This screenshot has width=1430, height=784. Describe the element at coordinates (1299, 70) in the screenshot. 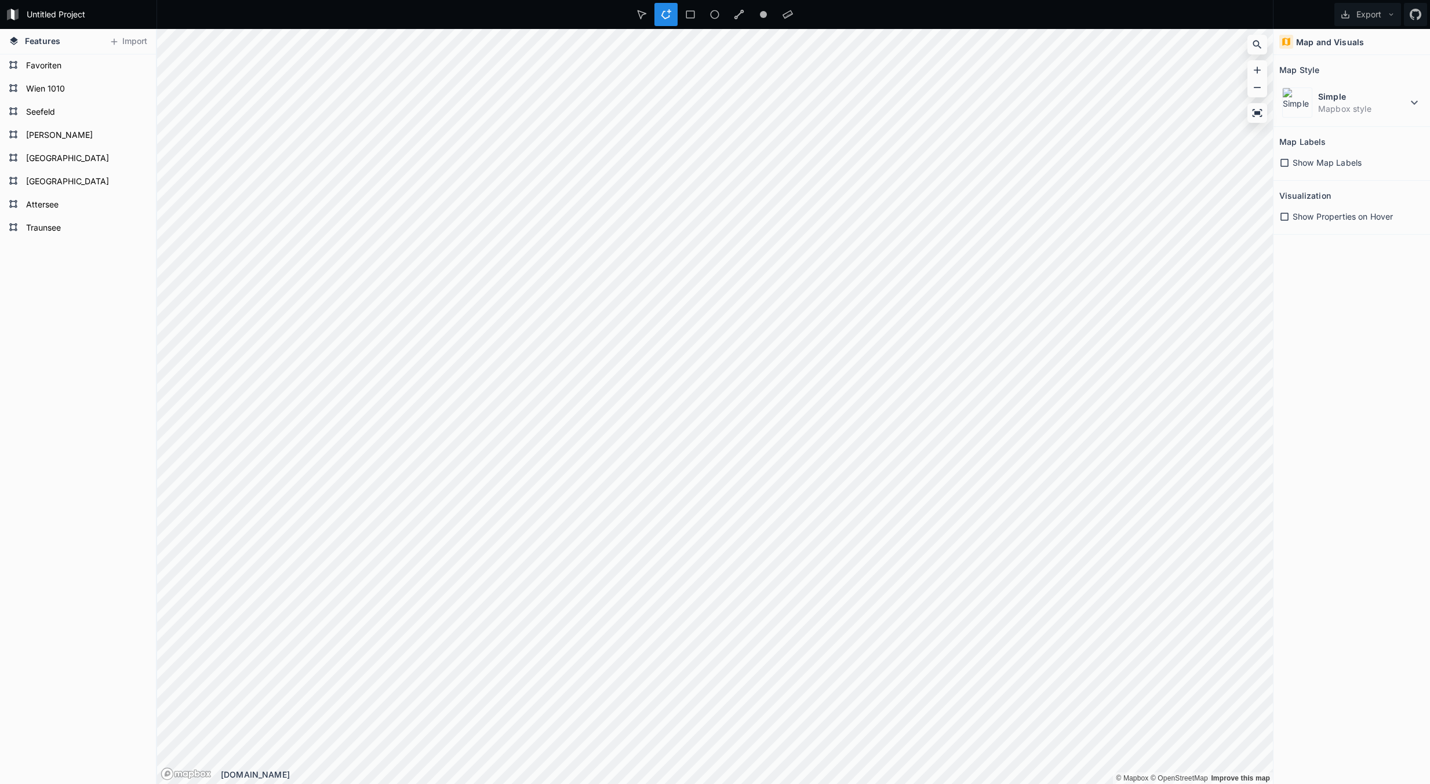

I see `h2: Map Style` at that location.